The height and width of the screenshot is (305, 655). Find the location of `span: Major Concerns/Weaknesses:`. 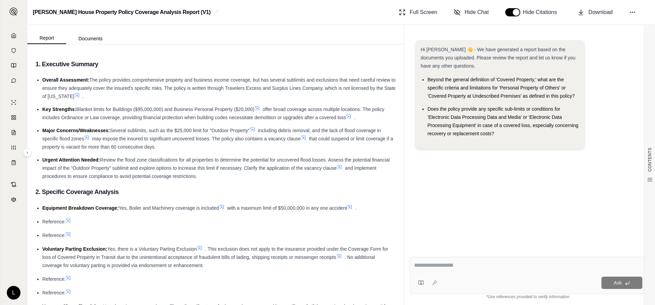

span: Major Concerns/Weaknesses: is located at coordinates (76, 130).